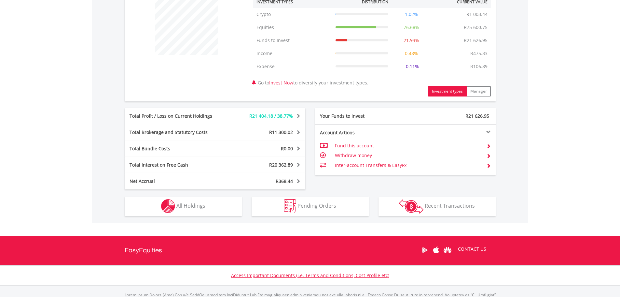  I want to click on td: R1 003.44, so click(477, 14).